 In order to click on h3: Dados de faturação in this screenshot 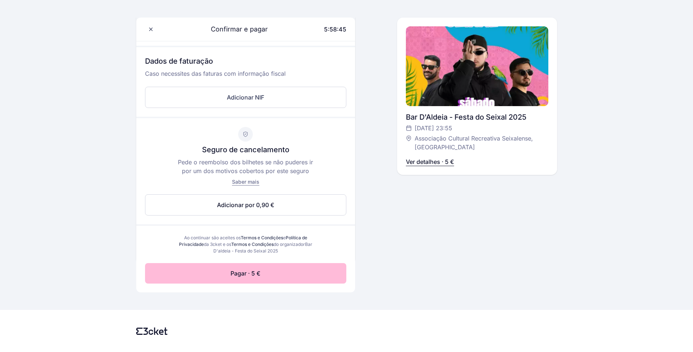, I will do `click(246, 63)`.